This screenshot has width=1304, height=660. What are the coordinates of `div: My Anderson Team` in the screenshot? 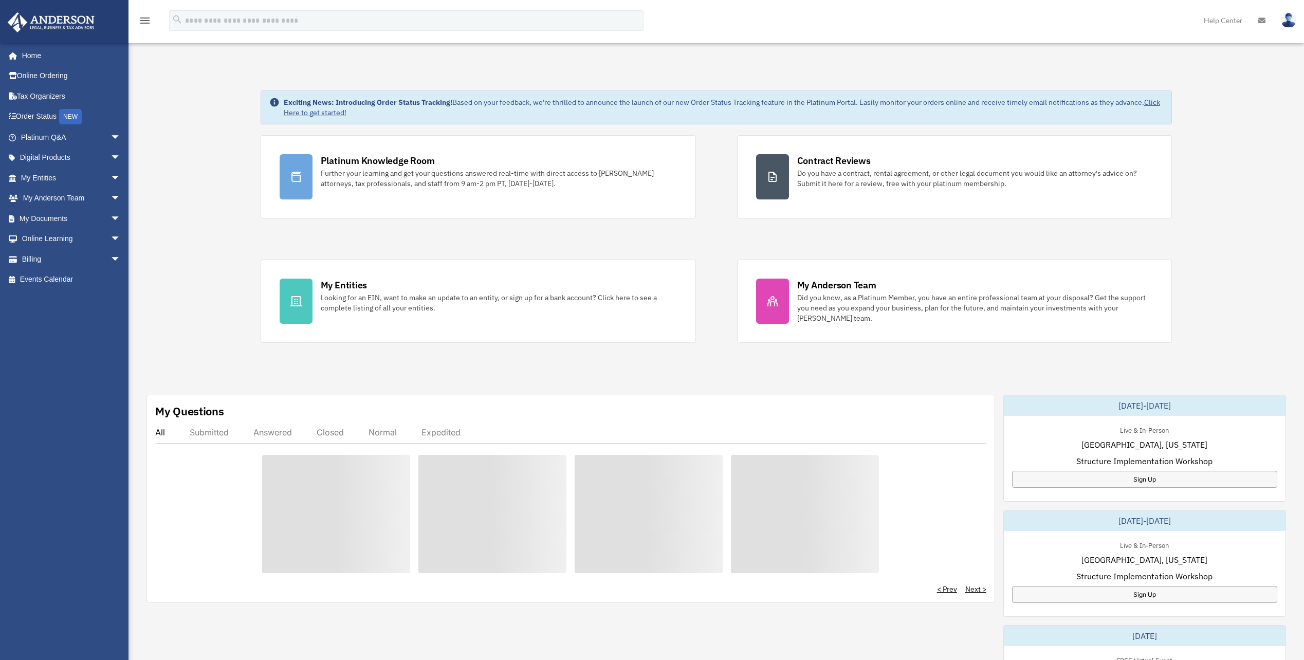 It's located at (837, 285).